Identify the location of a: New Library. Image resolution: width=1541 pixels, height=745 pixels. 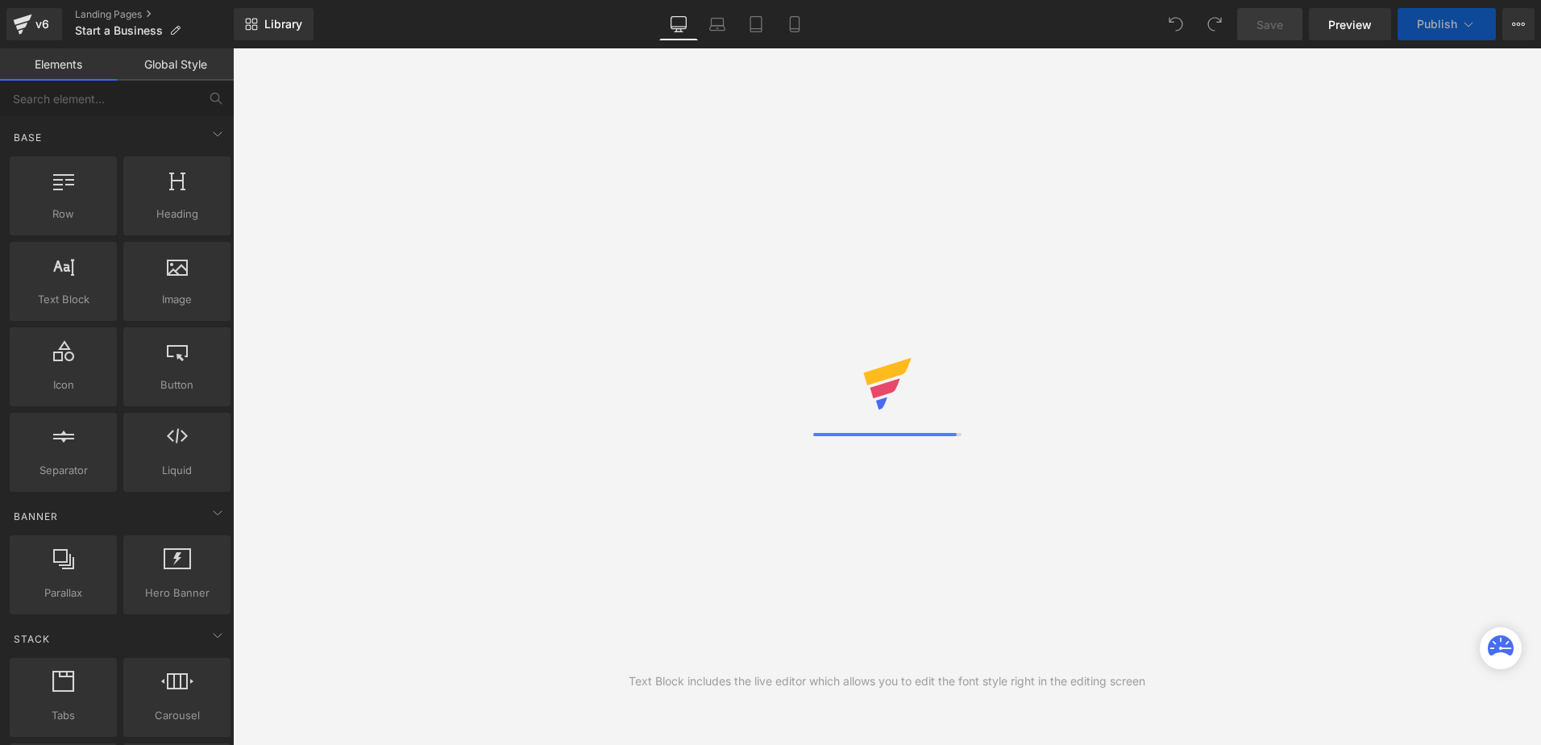
(273, 24).